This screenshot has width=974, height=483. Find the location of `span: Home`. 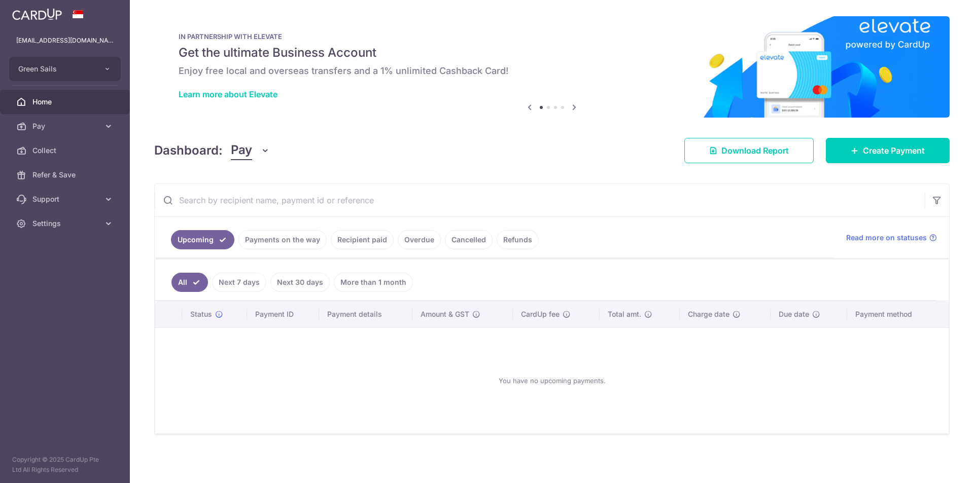

span: Home is located at coordinates (66, 102).